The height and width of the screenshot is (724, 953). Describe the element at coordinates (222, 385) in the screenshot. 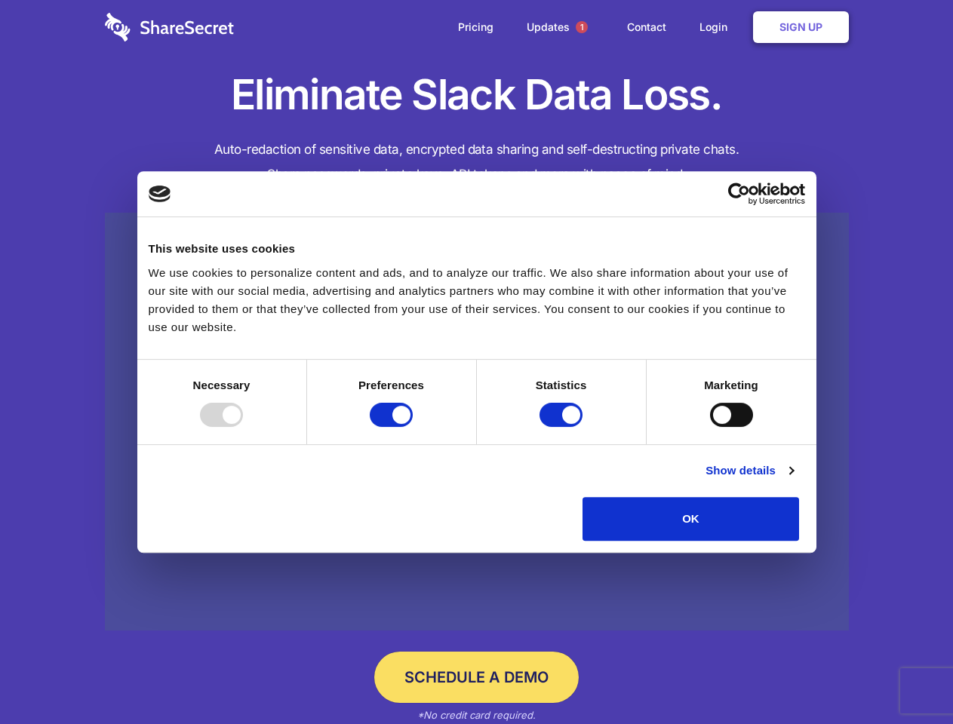

I see `strong: Necessary` at that location.